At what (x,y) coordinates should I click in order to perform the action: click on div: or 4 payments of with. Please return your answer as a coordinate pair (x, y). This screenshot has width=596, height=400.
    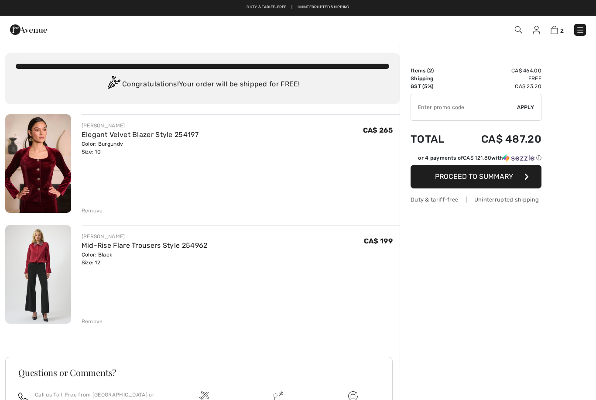
    Looking at the image, I should click on (480, 158).